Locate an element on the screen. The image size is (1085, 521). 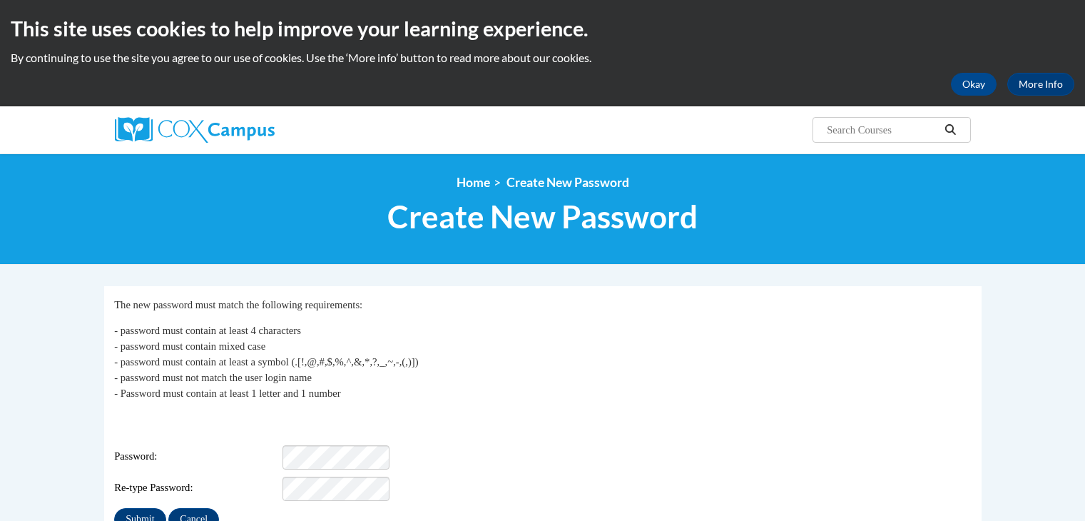
a: More Info is located at coordinates (1041, 84).